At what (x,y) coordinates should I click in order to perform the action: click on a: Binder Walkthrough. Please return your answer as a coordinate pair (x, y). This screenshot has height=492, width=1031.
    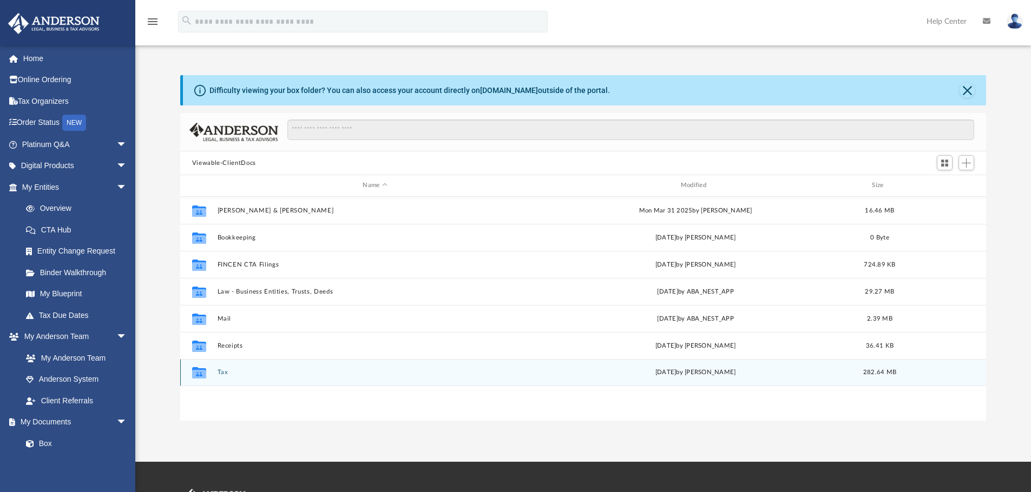
    Looking at the image, I should click on (79, 273).